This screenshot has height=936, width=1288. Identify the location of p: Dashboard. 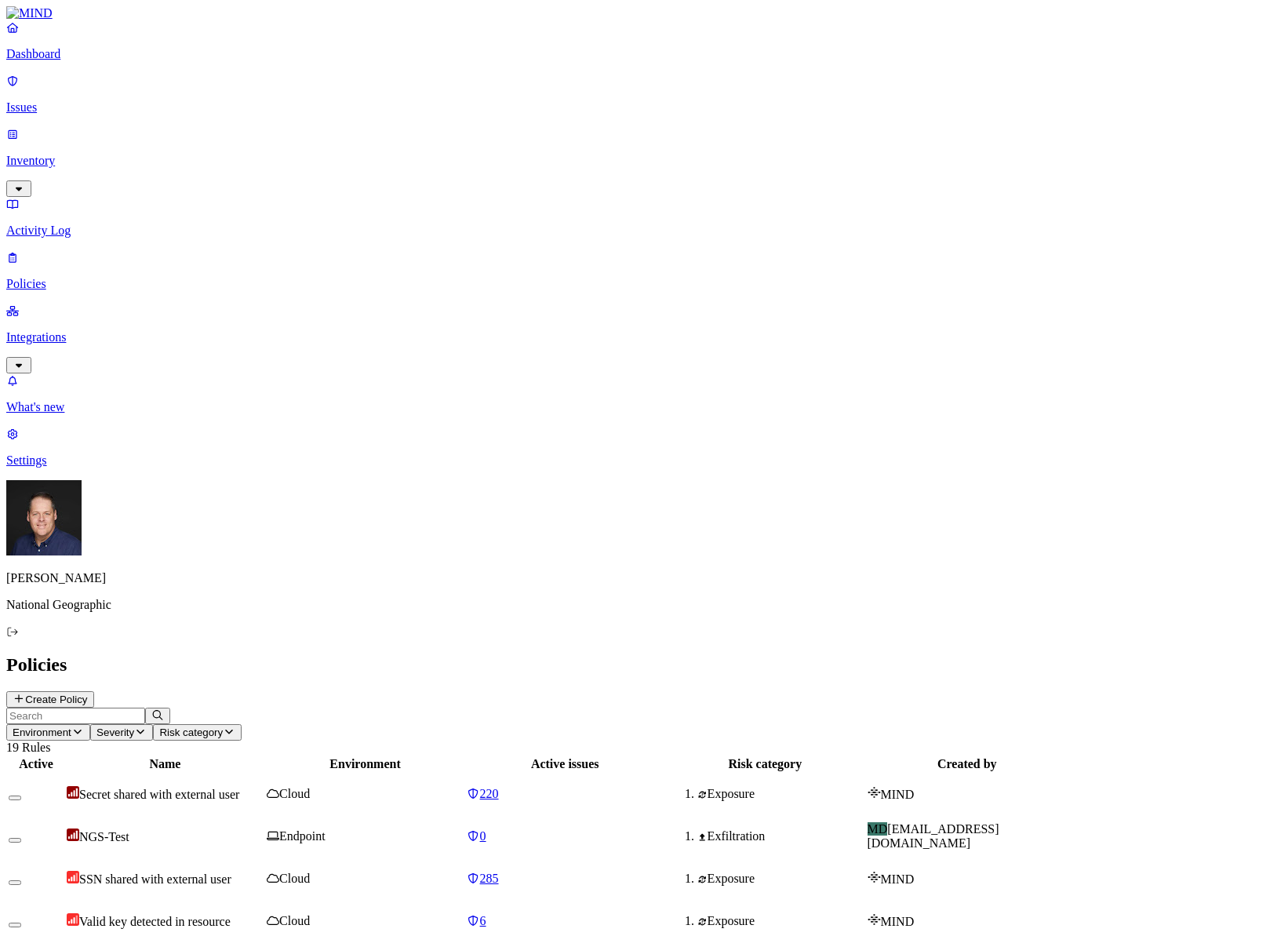
(644, 54).